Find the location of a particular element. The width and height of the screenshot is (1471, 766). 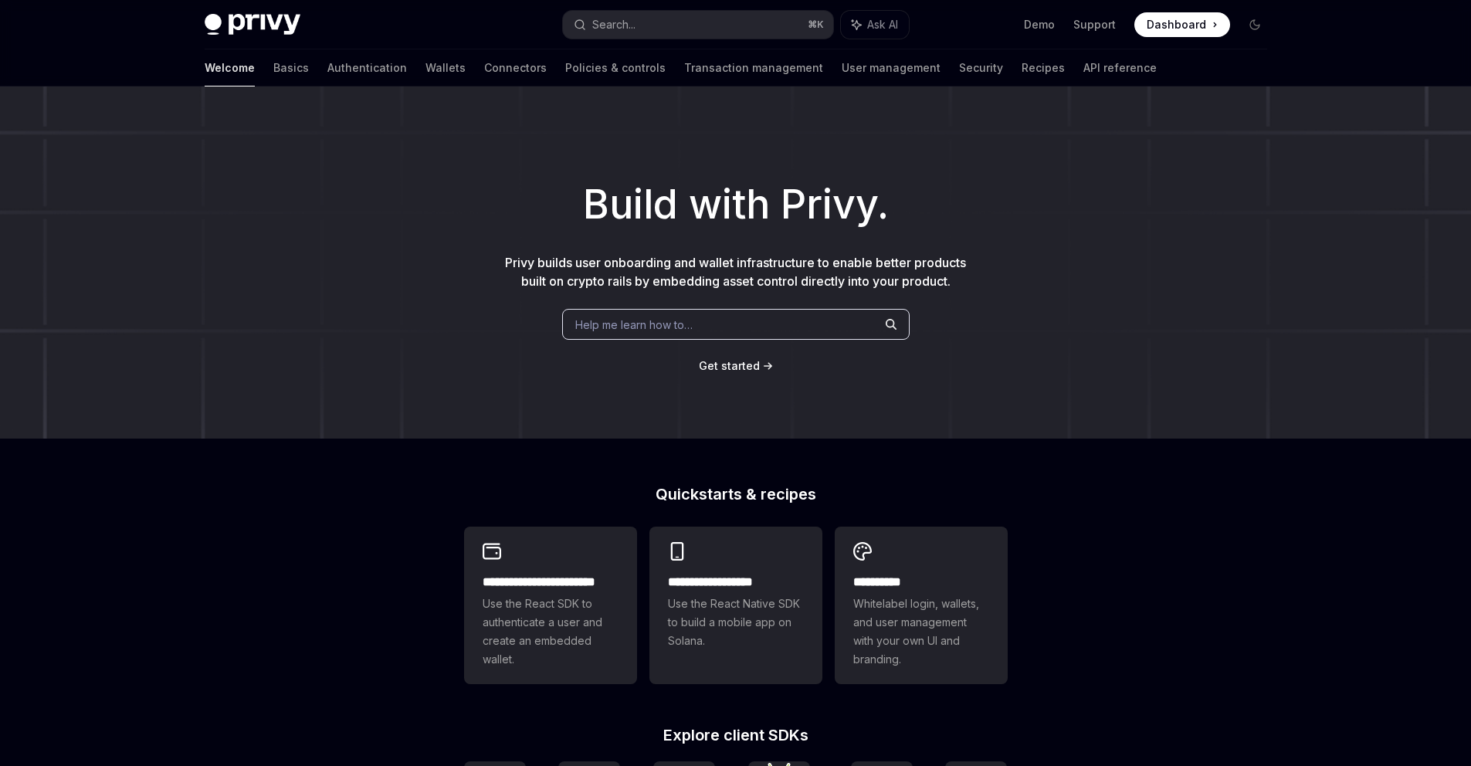

button: Search...⌘K is located at coordinates (698, 25).